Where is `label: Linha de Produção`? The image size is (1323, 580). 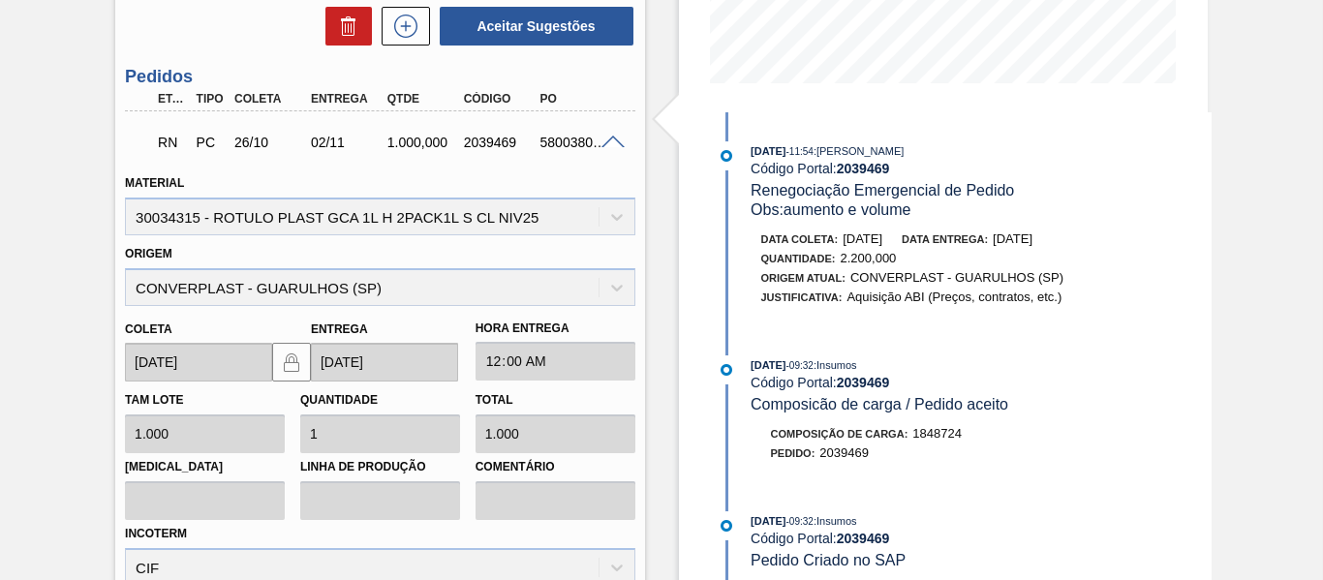
label: Linha de Produção is located at coordinates (380, 467).